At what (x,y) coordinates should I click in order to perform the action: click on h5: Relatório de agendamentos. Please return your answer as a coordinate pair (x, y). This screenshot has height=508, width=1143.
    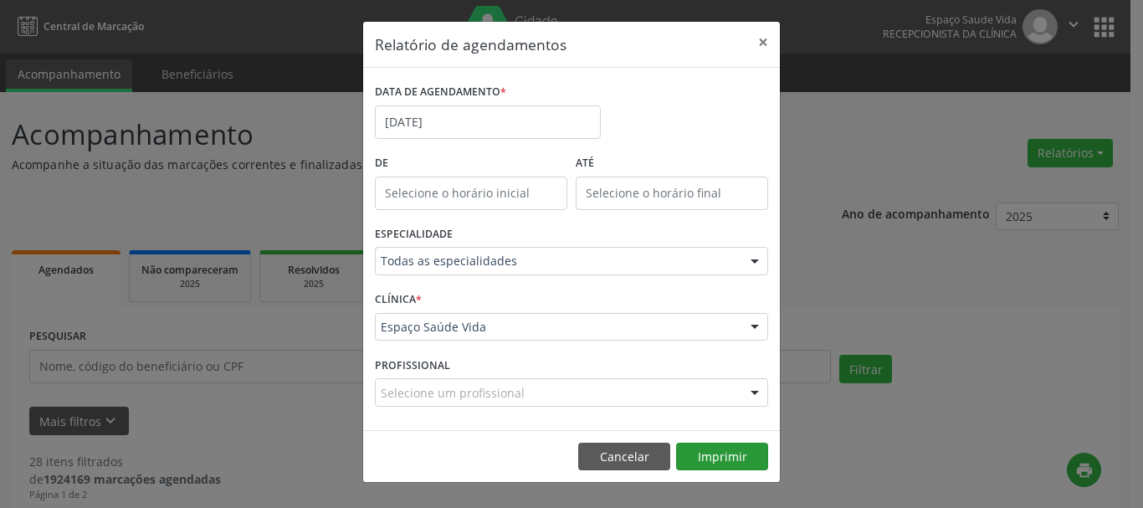
    Looking at the image, I should click on (470, 44).